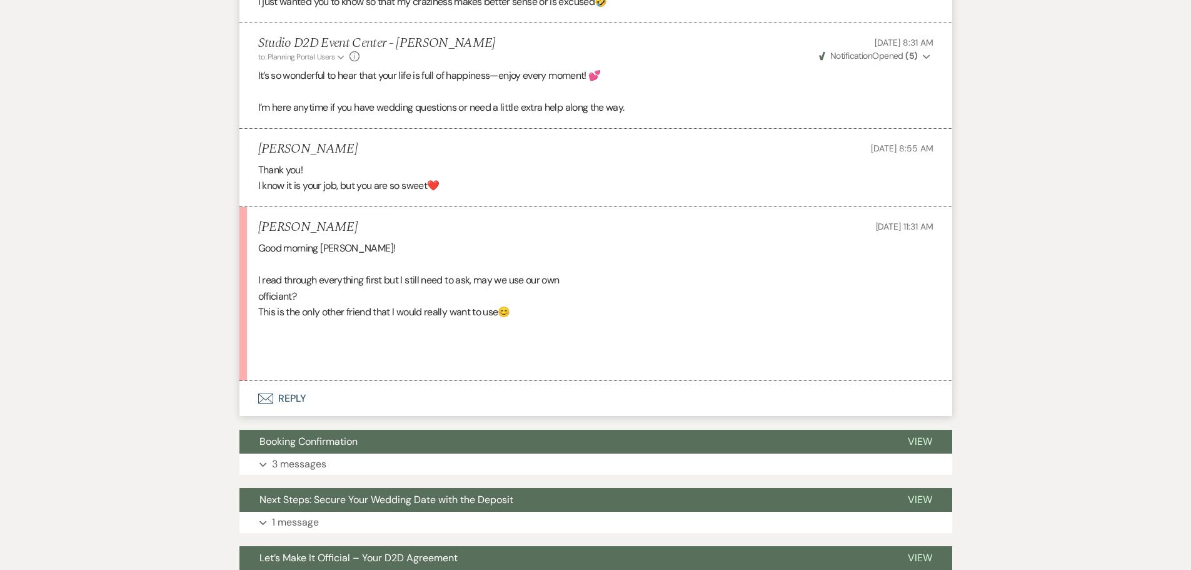  Describe the element at coordinates (308, 441) in the screenshot. I see `span: Booking Confirmation` at that location.